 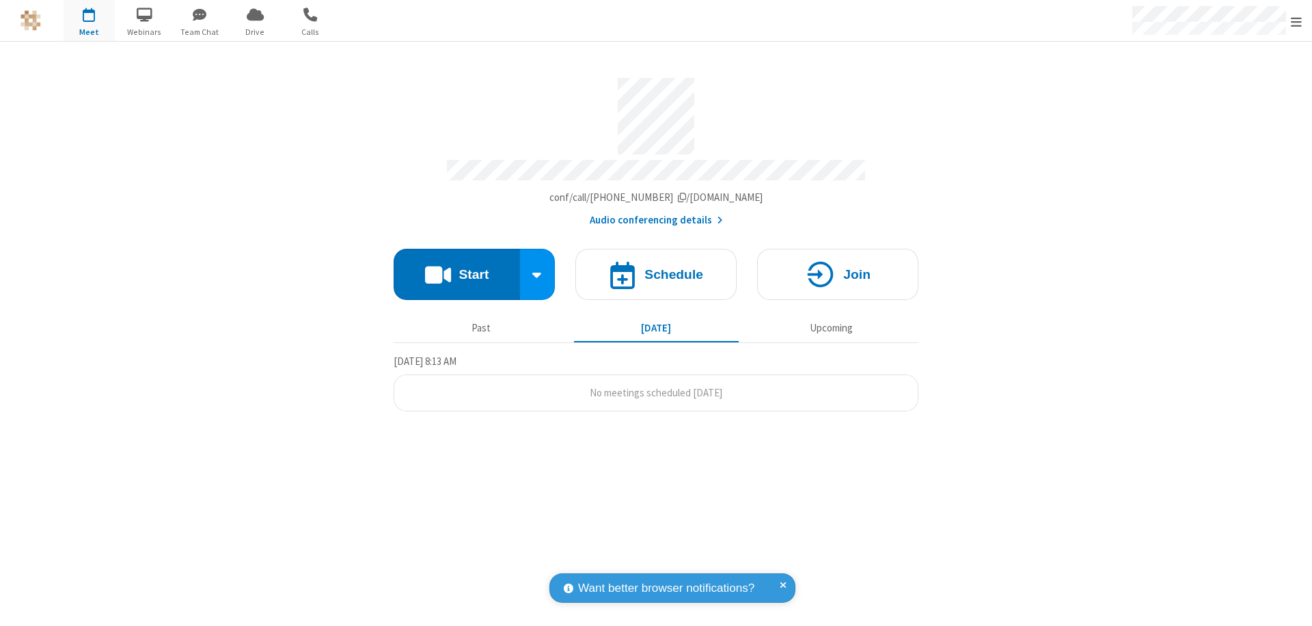 I want to click on h4: Schedule, so click(x=674, y=274).